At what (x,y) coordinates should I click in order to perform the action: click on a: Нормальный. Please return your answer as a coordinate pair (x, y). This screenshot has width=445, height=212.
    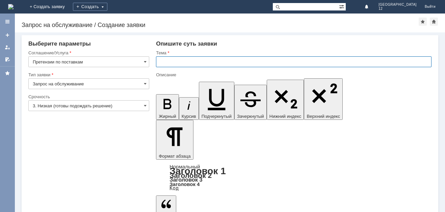
    Looking at the image, I should click on (185, 166).